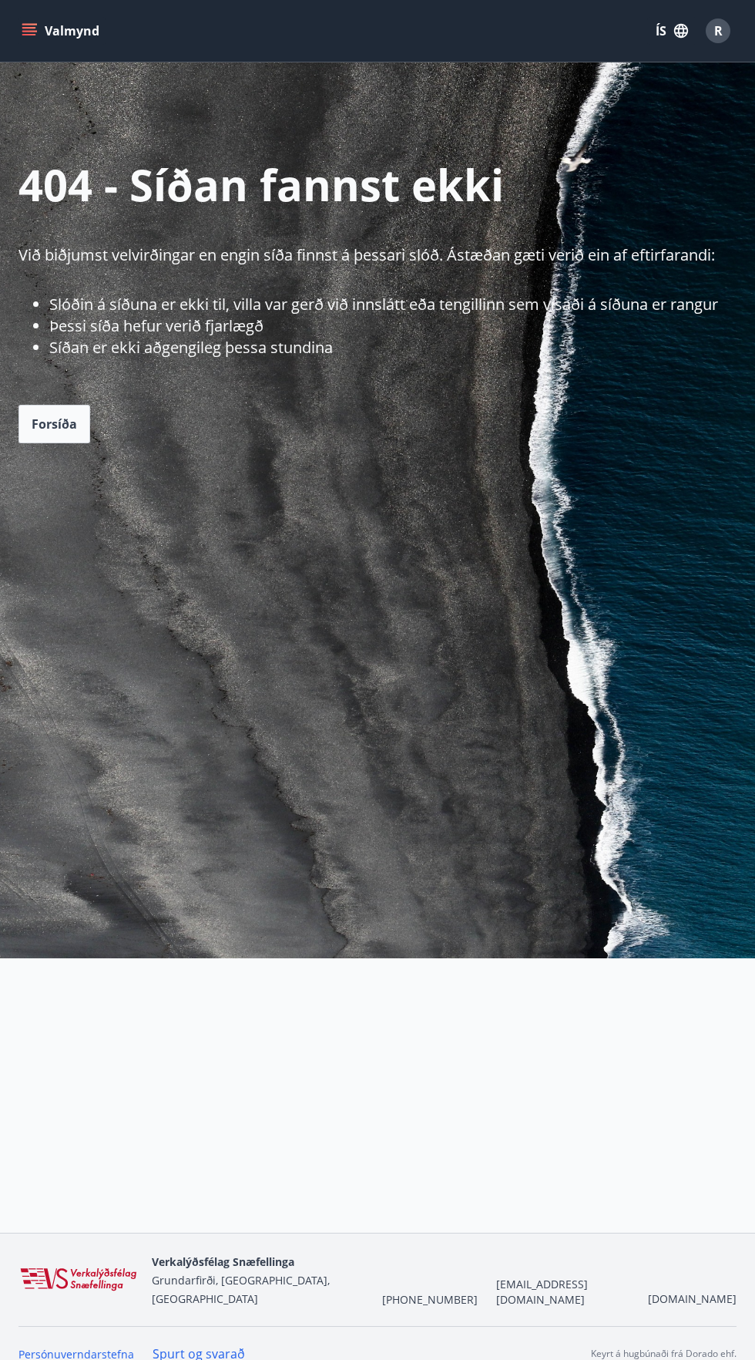  I want to click on button: ÍS, so click(672, 31).